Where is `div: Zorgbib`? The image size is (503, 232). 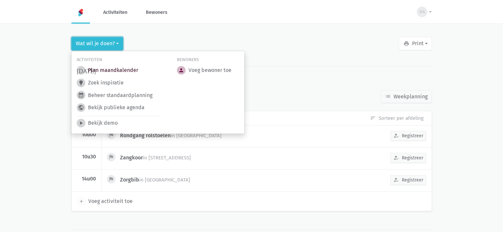
div: Zorgbib is located at coordinates (158, 180).